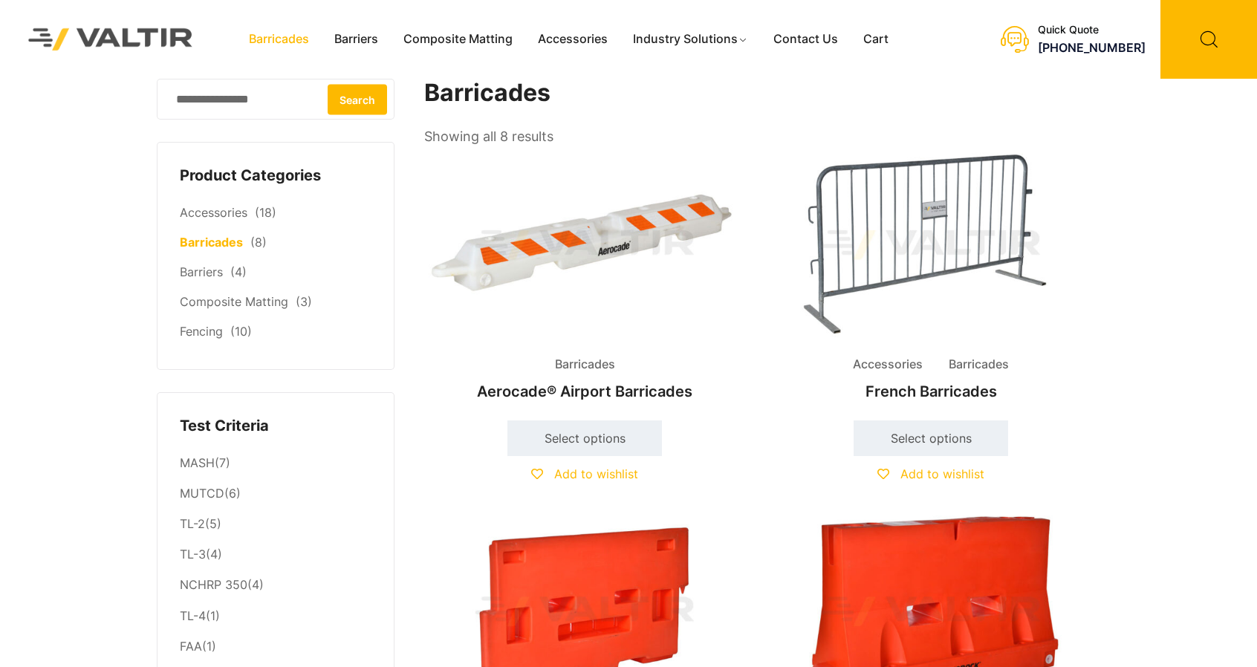 The height and width of the screenshot is (667, 1257). What do you see at coordinates (1091, 30) in the screenshot?
I see `div: Quick Quote` at bounding box center [1091, 30].